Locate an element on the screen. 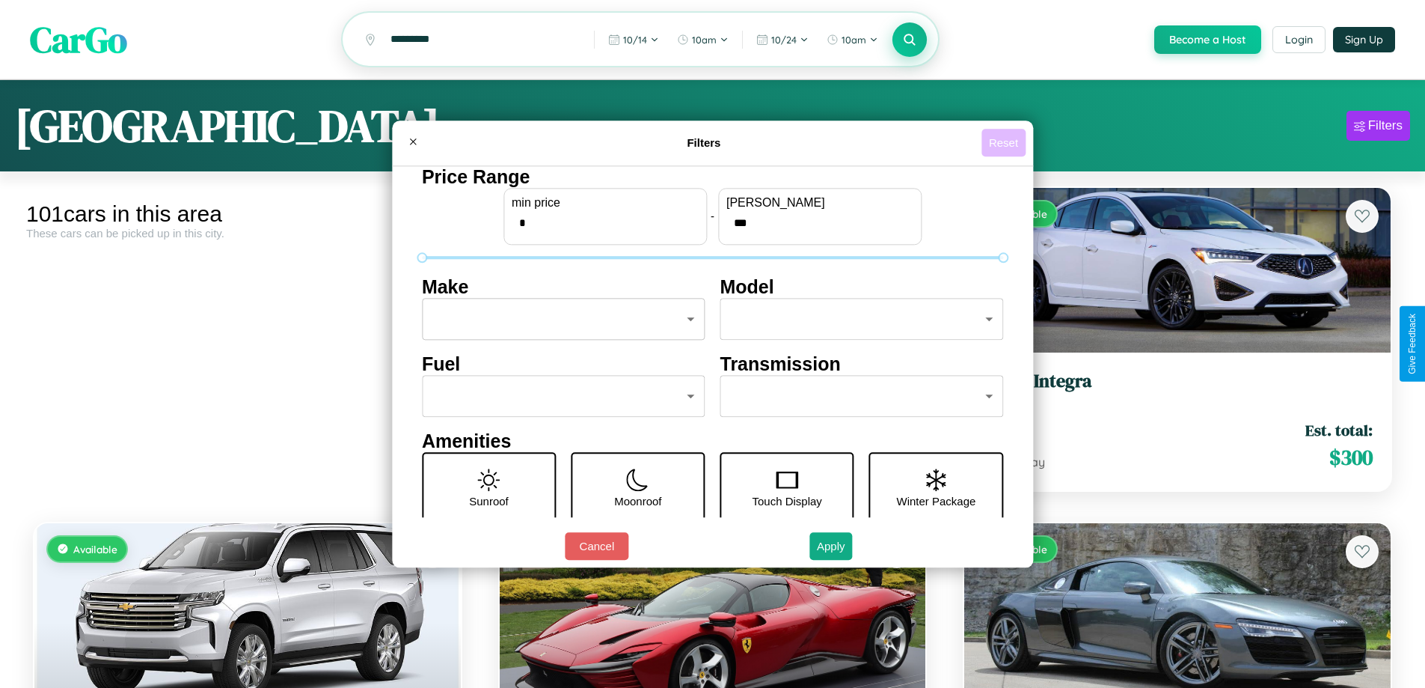 This screenshot has height=688, width=1425. p: Winter Package is located at coordinates (937, 501).